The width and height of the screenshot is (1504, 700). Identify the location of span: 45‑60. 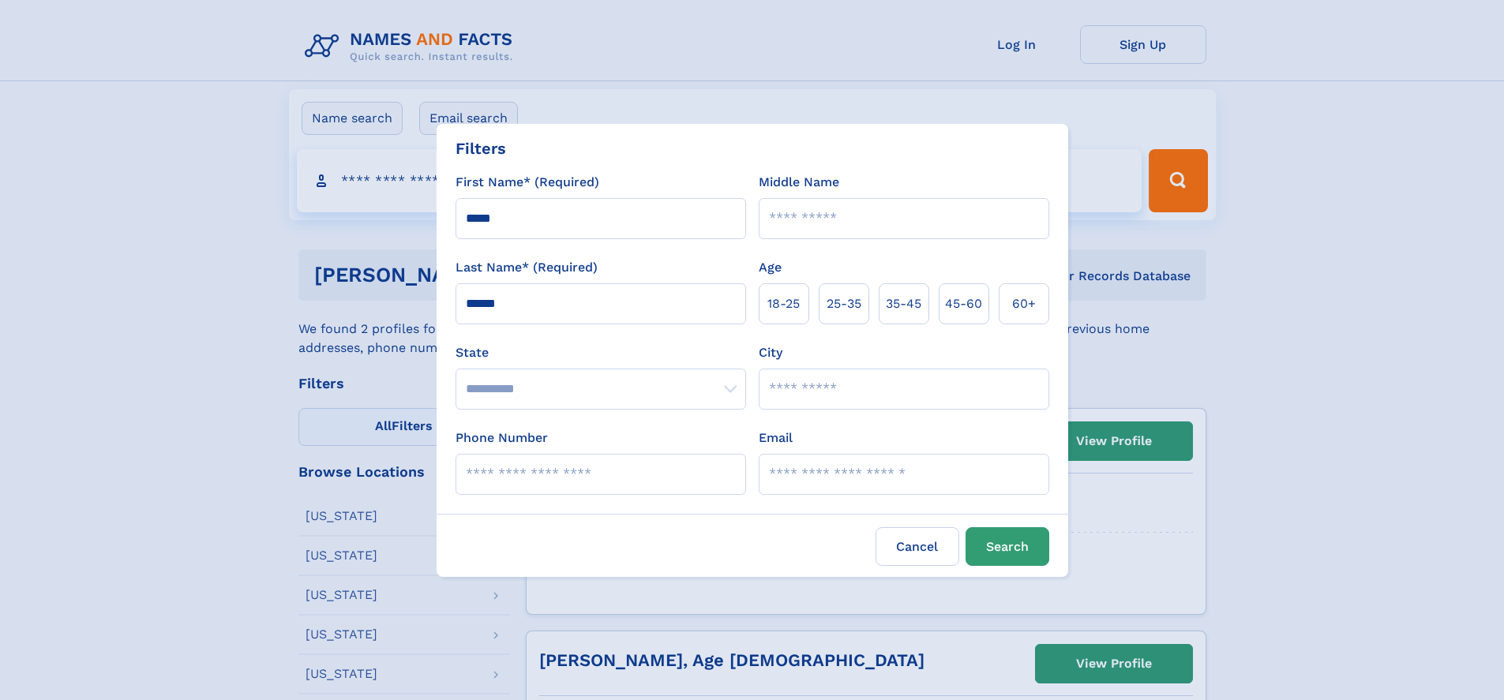
(963, 304).